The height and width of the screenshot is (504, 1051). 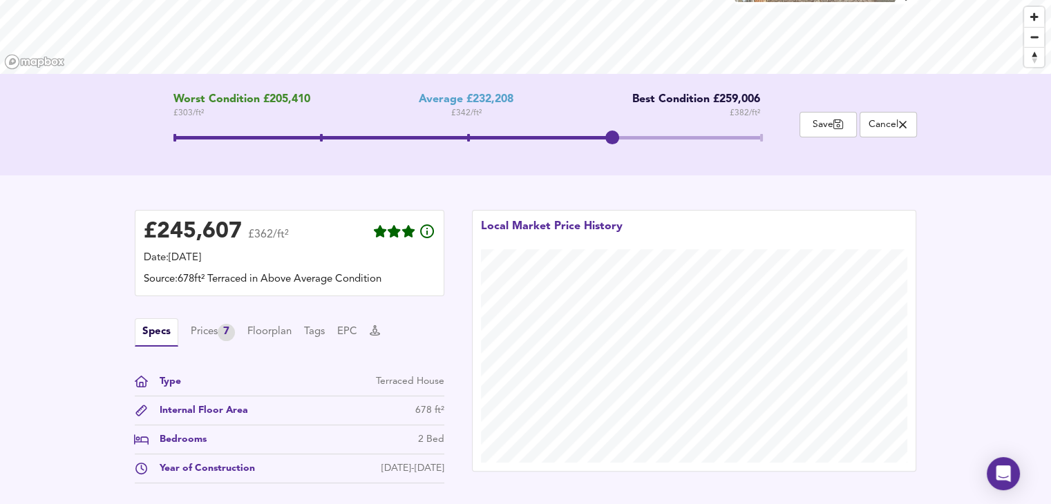 What do you see at coordinates (466, 99) in the screenshot?
I see `div: Average £232,208` at bounding box center [466, 99].